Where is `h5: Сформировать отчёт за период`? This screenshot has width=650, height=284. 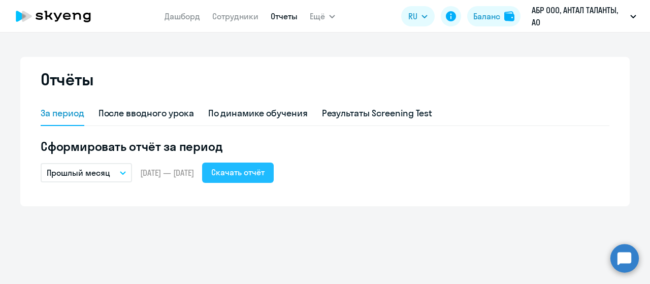 h5: Сформировать отчёт за период is located at coordinates (325, 146).